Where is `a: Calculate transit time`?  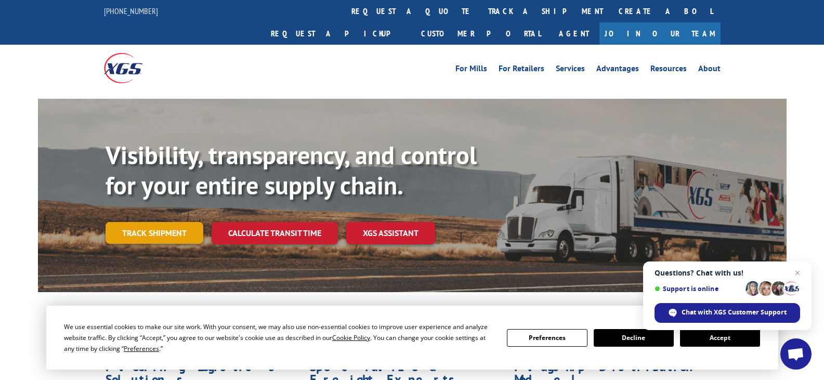 a: Calculate transit time is located at coordinates (275, 233).